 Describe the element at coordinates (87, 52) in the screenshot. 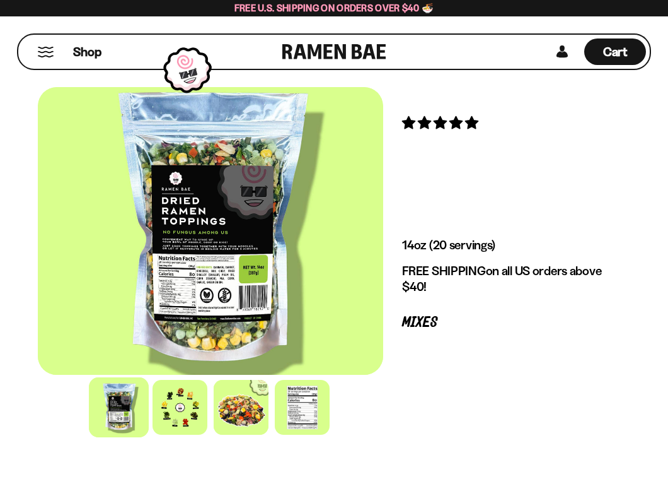

I see `a: Shop` at that location.